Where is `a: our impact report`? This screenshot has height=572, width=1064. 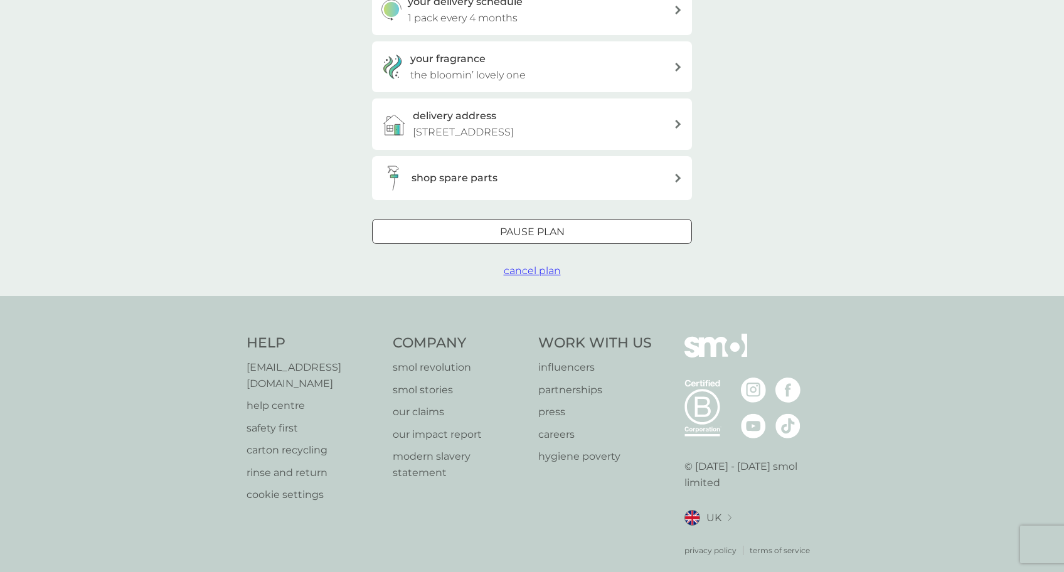
a: our impact report is located at coordinates (459, 435).